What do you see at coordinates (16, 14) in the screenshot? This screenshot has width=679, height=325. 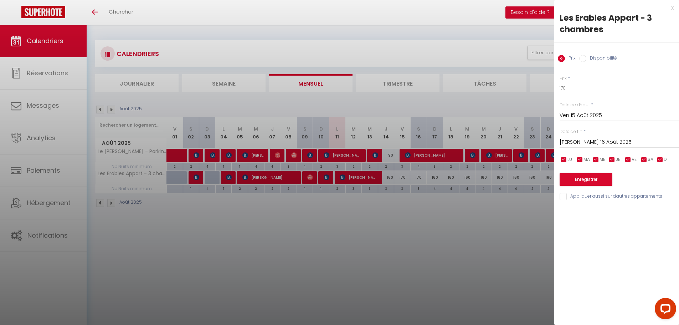 I see `button: Open LiveChat chat widget` at bounding box center [16, 14].